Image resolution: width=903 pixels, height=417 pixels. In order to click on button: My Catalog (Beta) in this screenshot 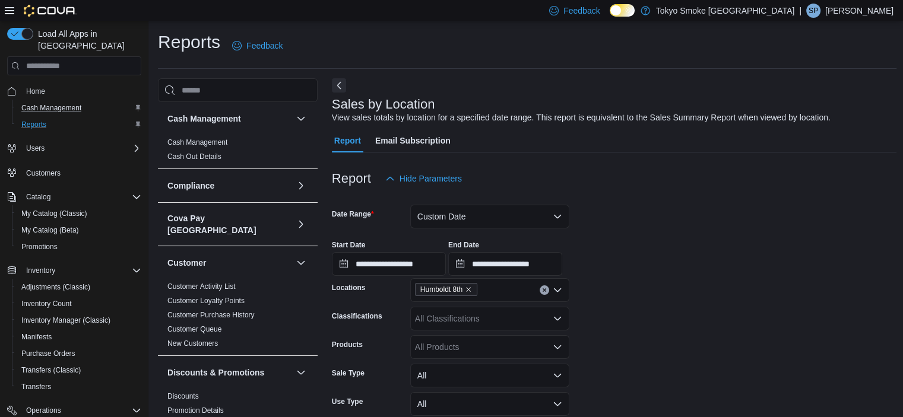, I will do `click(79, 230)`.